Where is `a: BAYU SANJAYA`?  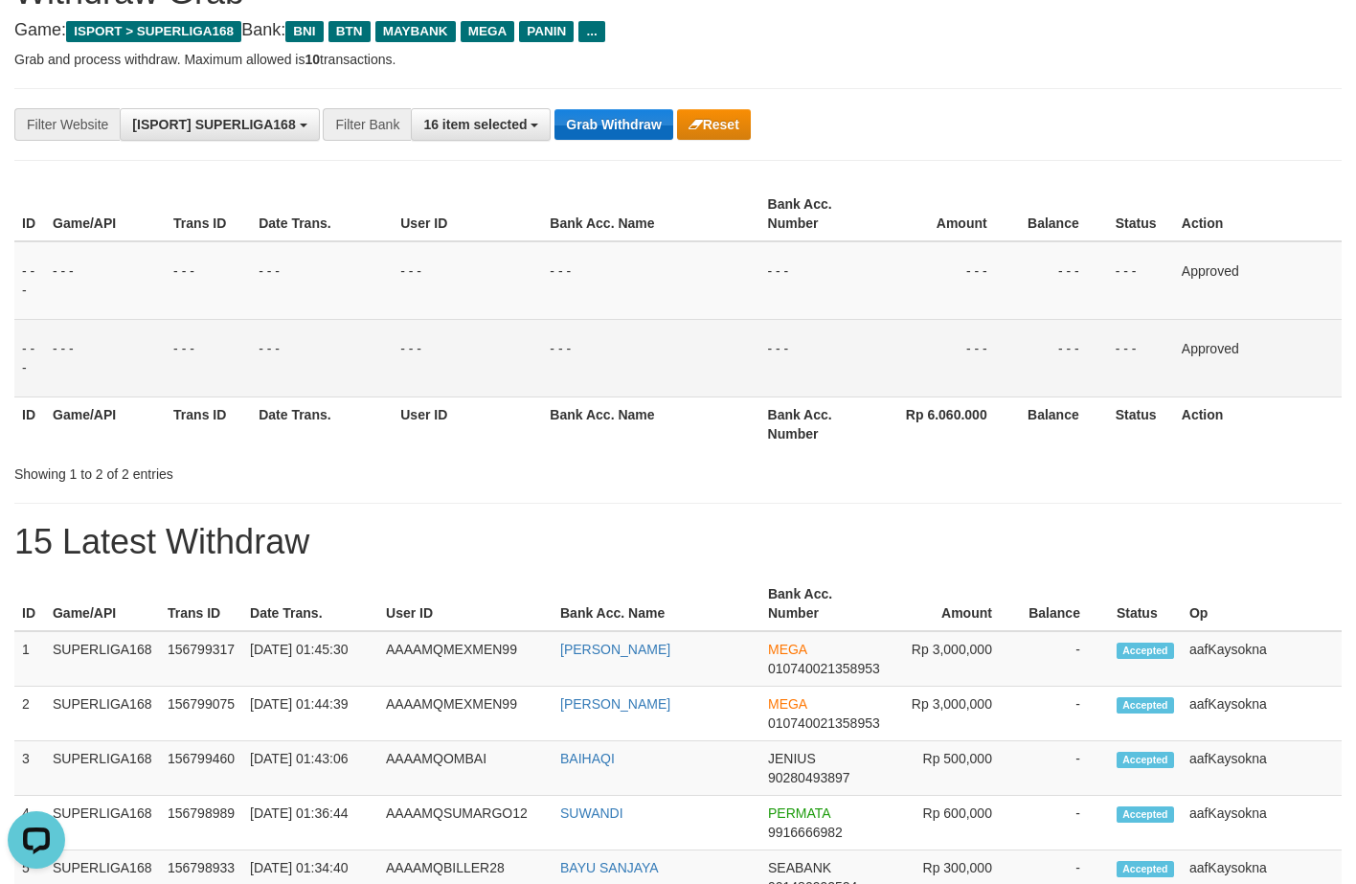 a: BAYU SANJAYA is located at coordinates (609, 867).